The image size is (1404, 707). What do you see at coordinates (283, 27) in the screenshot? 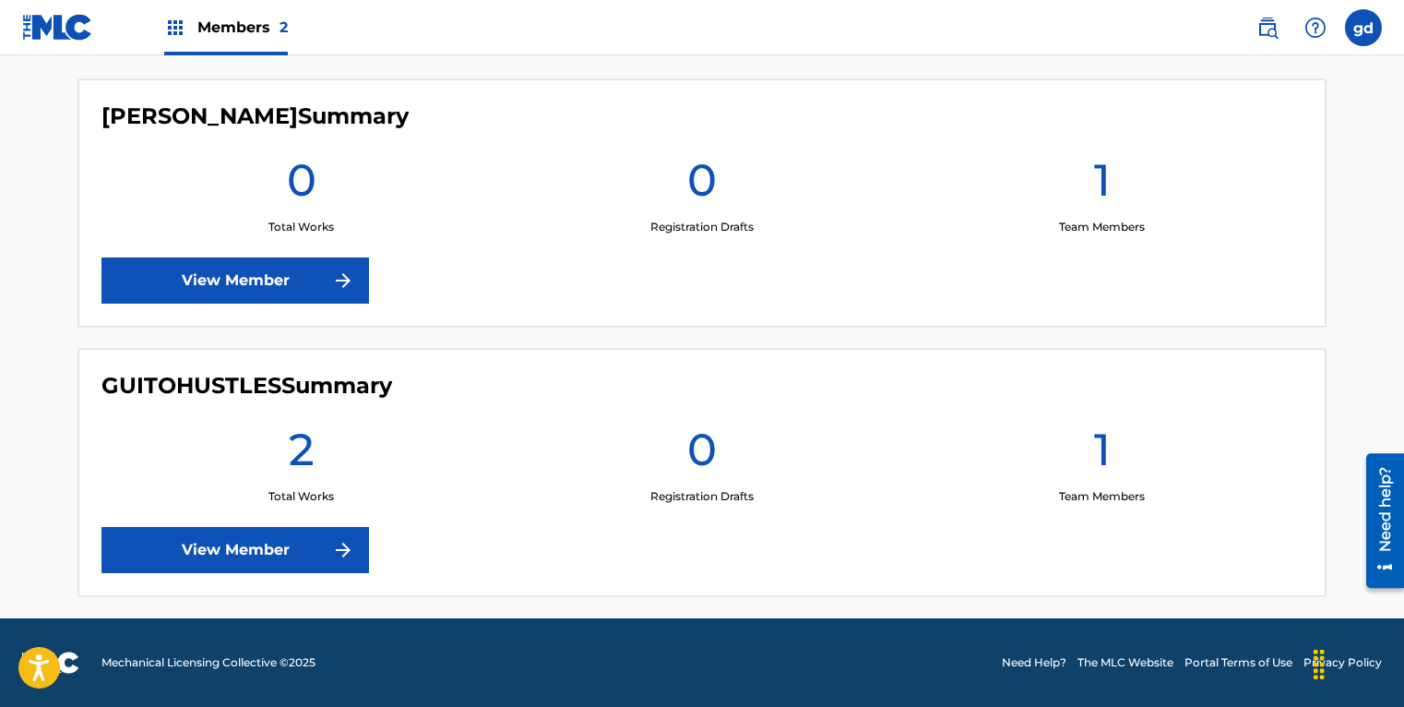
I see `span: 2` at bounding box center [283, 27].